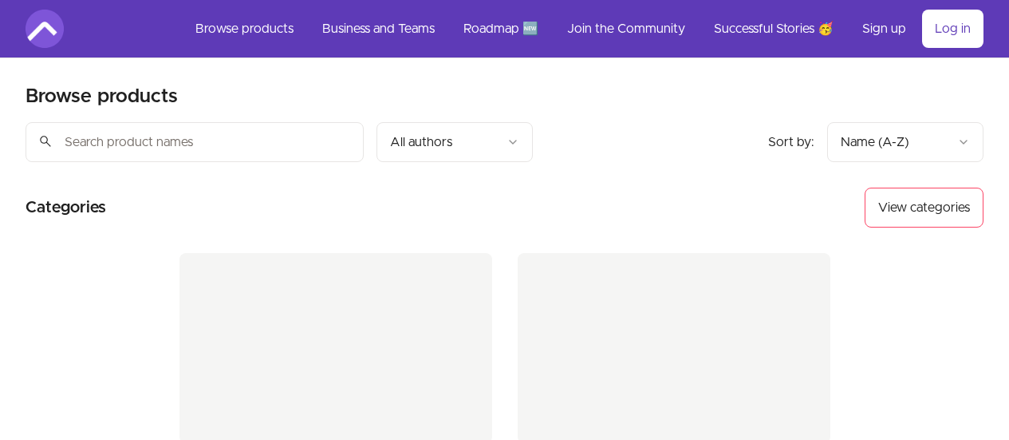 The image size is (1009, 440). Describe the element at coordinates (583, 29) in the screenshot. I see `nav: Main` at that location.